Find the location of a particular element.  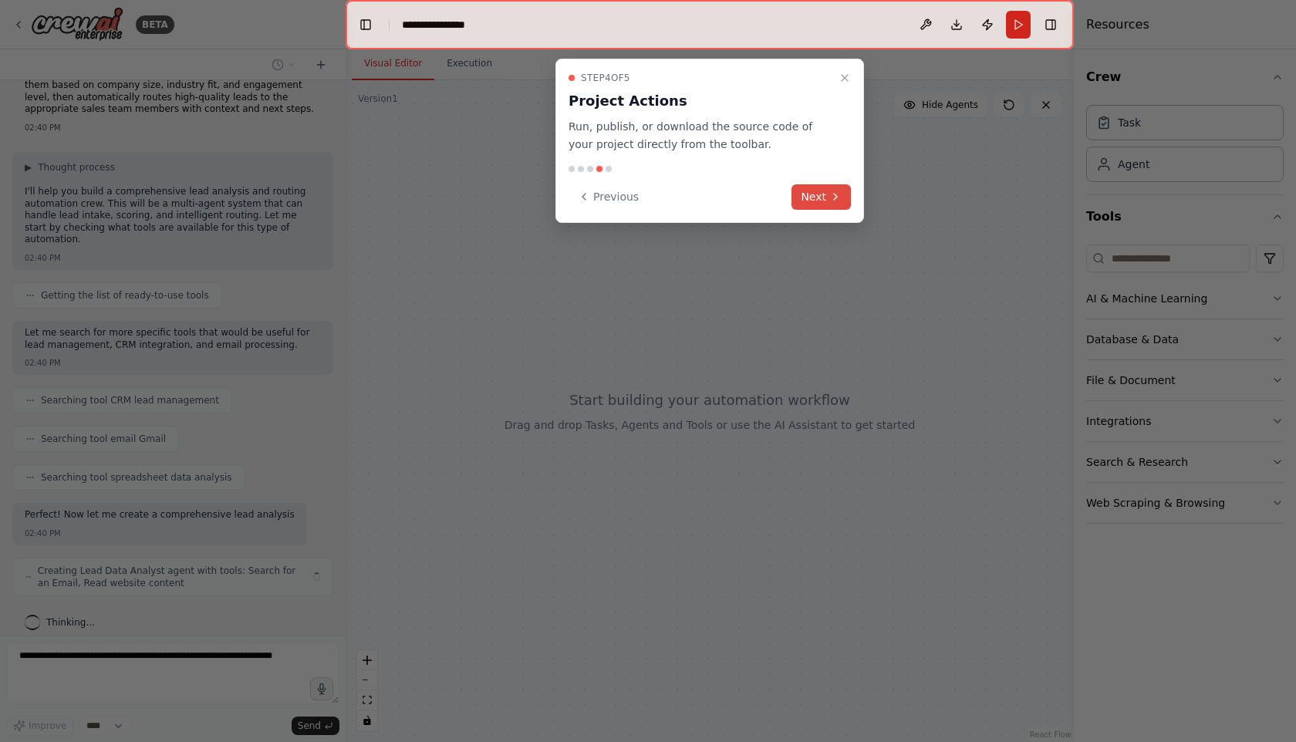

button: Hide left sidebar is located at coordinates (366, 25).